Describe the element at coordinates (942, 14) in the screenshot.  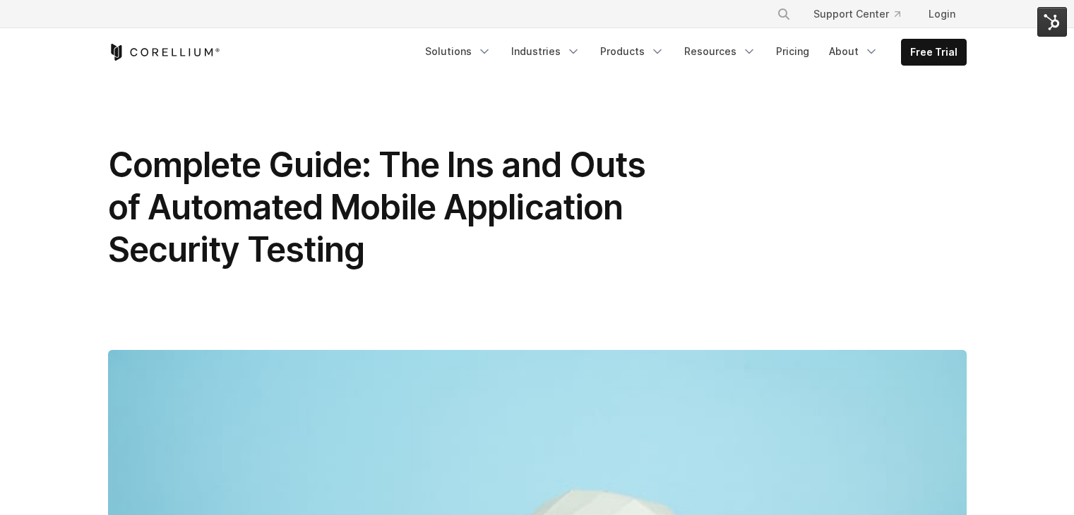
I see `a: Login` at that location.